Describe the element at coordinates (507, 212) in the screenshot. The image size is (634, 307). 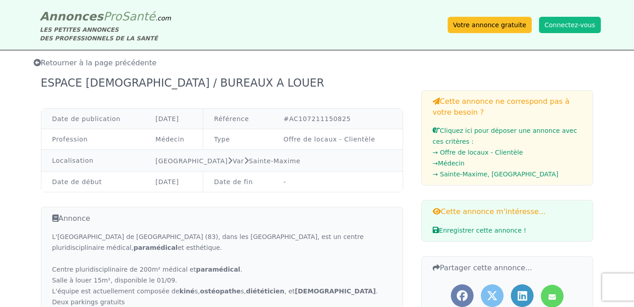
I see `h3: Cette annonce m'intéresse...` at that location.